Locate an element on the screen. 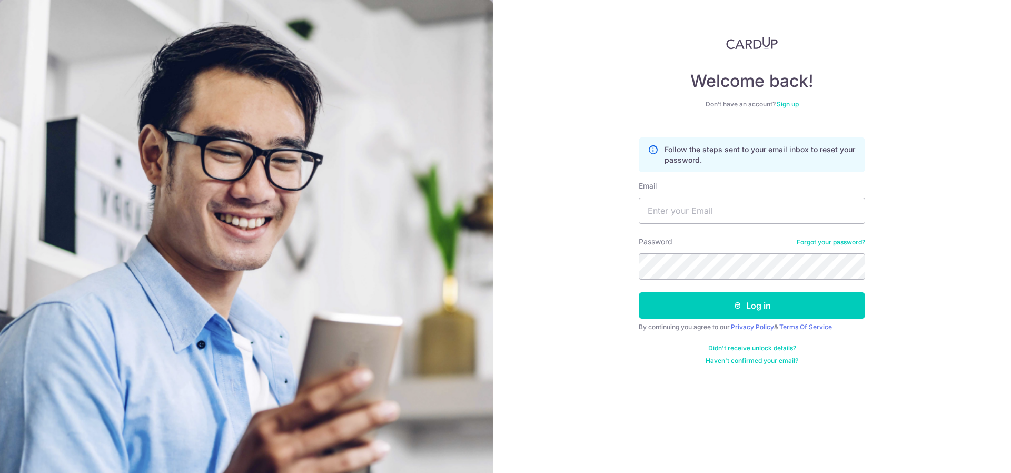 This screenshot has width=1011, height=473. a: Terms Of Service is located at coordinates (806, 326).